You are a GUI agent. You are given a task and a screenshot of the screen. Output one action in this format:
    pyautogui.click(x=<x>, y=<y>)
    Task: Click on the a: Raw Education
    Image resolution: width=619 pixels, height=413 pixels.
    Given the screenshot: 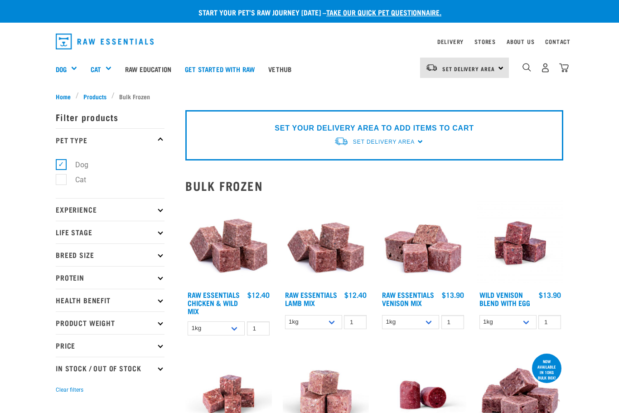 What is the action you would take?
    pyautogui.click(x=148, y=69)
    